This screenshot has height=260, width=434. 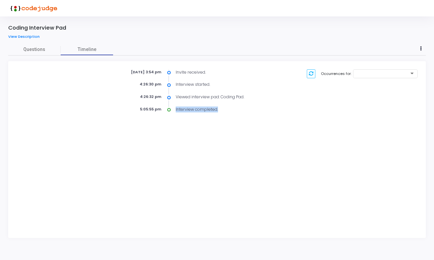 What do you see at coordinates (227, 109) in the screenshot?
I see `div: Interview completed.` at bounding box center [227, 109].